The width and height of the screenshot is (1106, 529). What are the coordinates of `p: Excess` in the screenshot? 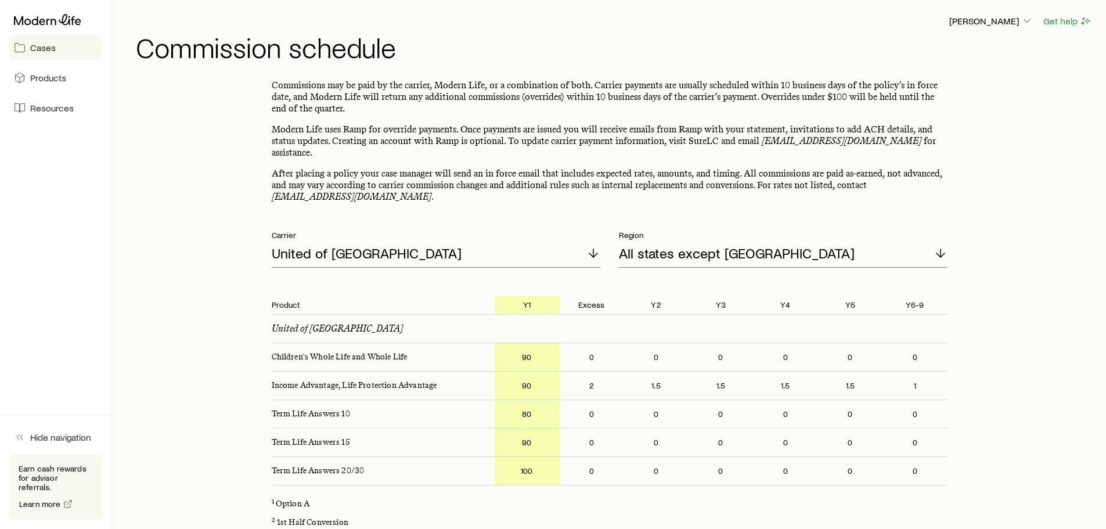 It's located at (591, 305).